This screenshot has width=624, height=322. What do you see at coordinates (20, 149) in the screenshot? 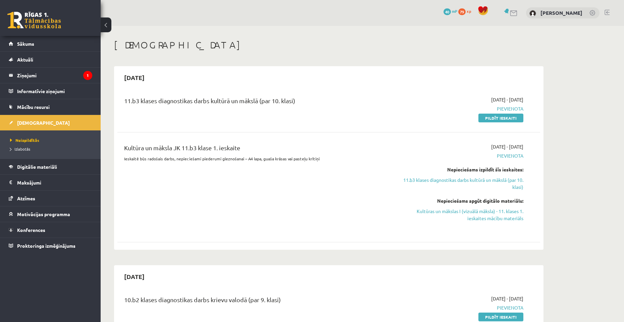
I see `span: Izlabotās` at bounding box center [20, 149].